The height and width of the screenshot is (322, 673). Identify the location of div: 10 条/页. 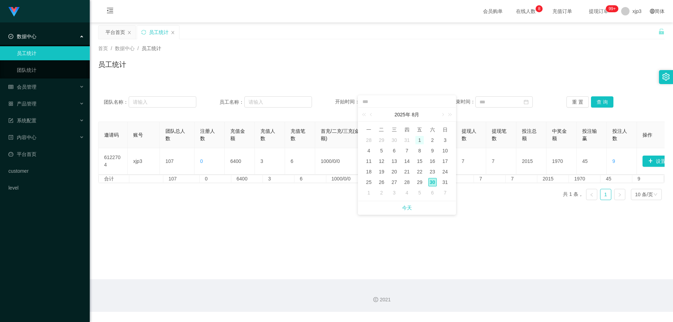
(644, 194).